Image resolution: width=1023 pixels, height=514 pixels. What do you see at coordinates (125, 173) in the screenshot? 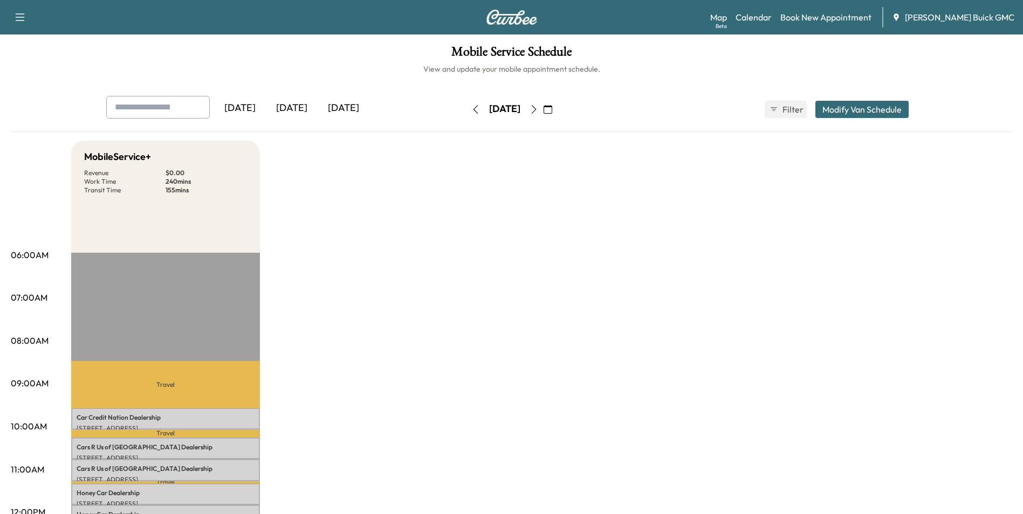
I see `p: Revenue` at bounding box center [125, 173].